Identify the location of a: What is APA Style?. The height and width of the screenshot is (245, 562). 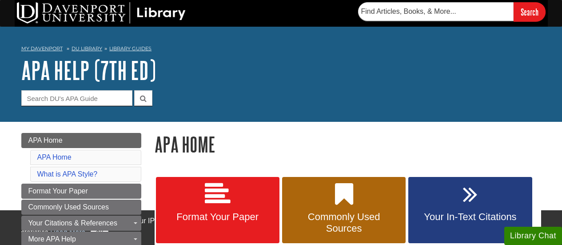
(68, 174).